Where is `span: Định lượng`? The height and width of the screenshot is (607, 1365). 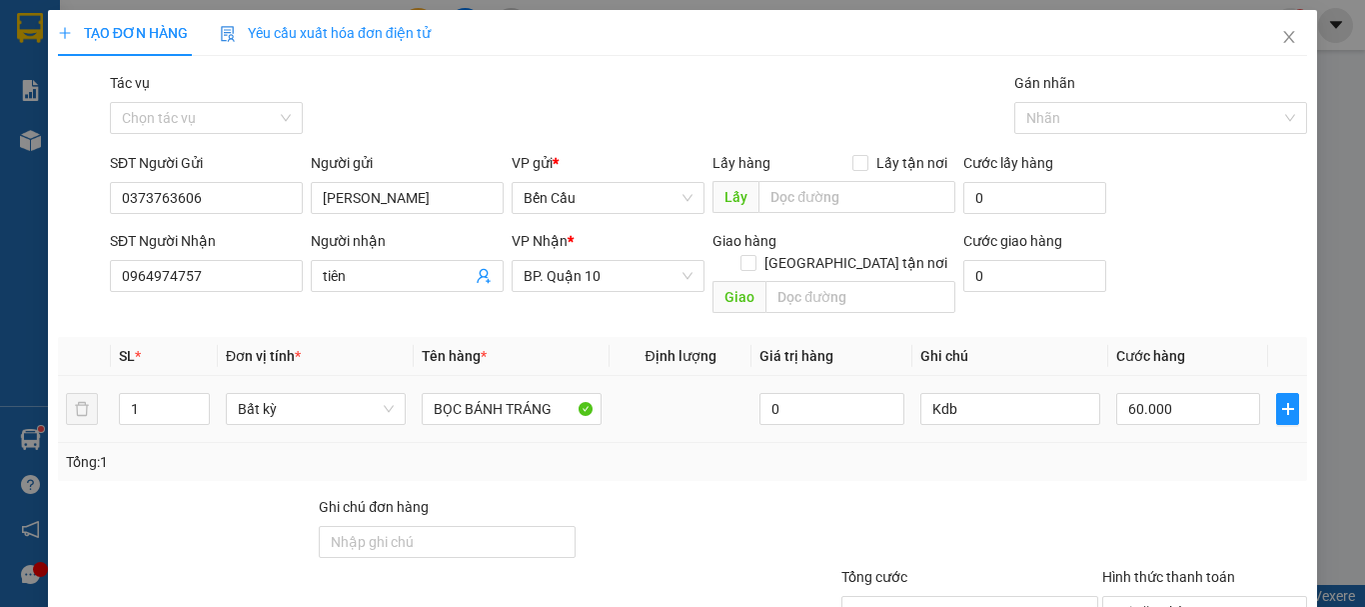
span: Định lượng is located at coordinates (680, 356).